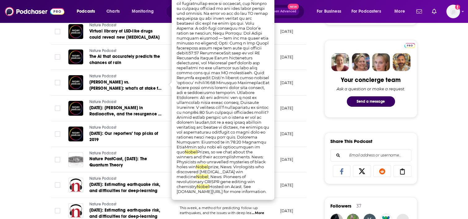  I want to click on span: ...More, so click(258, 213).